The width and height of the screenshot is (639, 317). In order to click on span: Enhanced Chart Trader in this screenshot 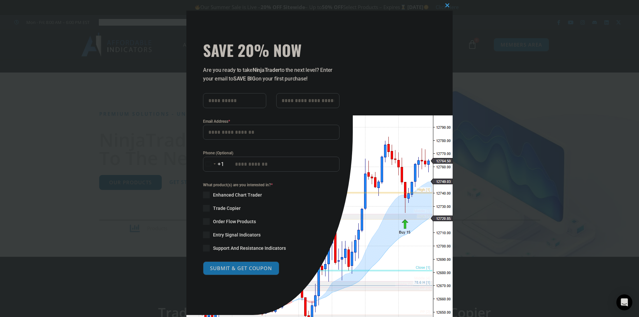, I will do `click(237, 195)`.